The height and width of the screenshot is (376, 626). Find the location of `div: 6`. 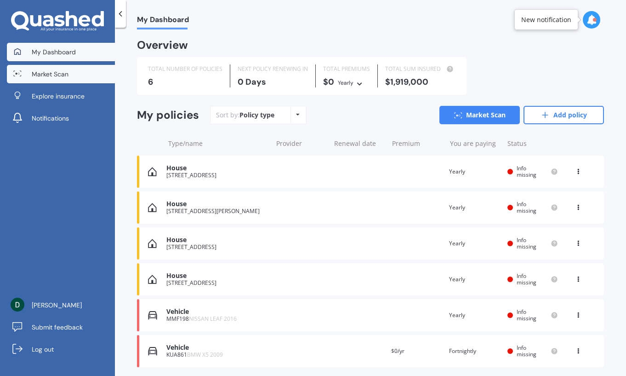

div: 6 is located at coordinates (185, 82).